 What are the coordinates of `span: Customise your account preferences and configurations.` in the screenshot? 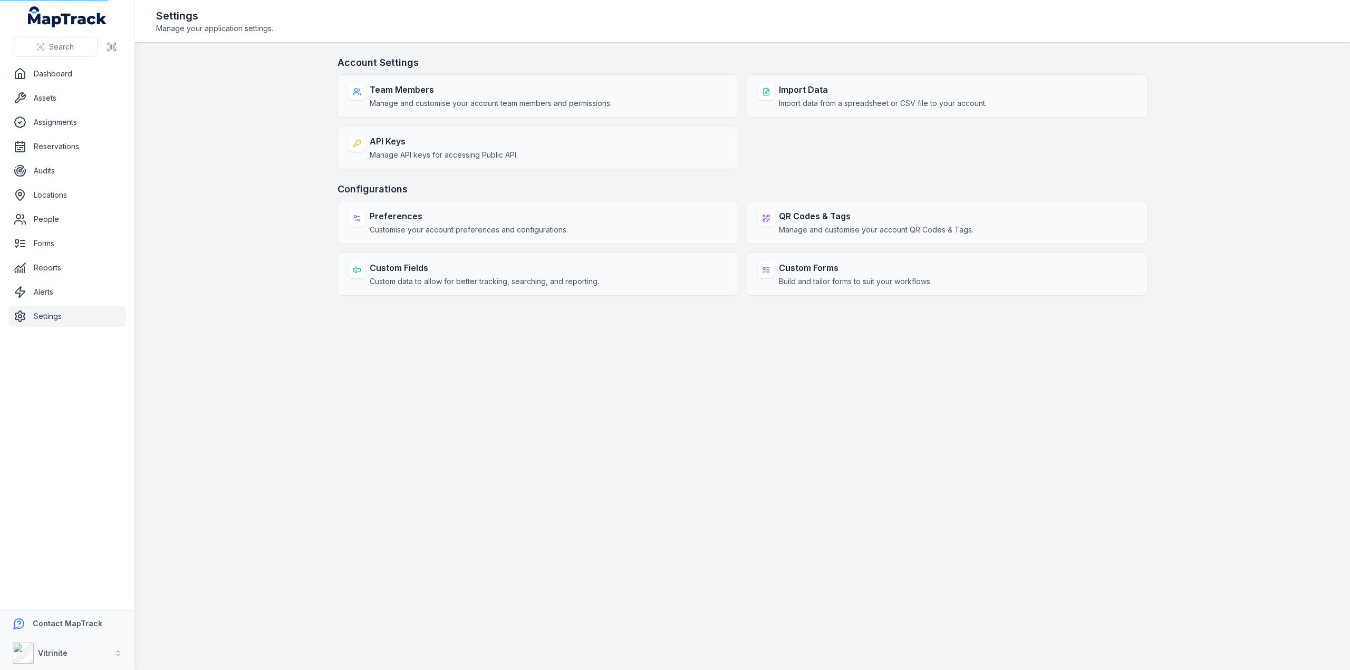 It's located at (469, 230).